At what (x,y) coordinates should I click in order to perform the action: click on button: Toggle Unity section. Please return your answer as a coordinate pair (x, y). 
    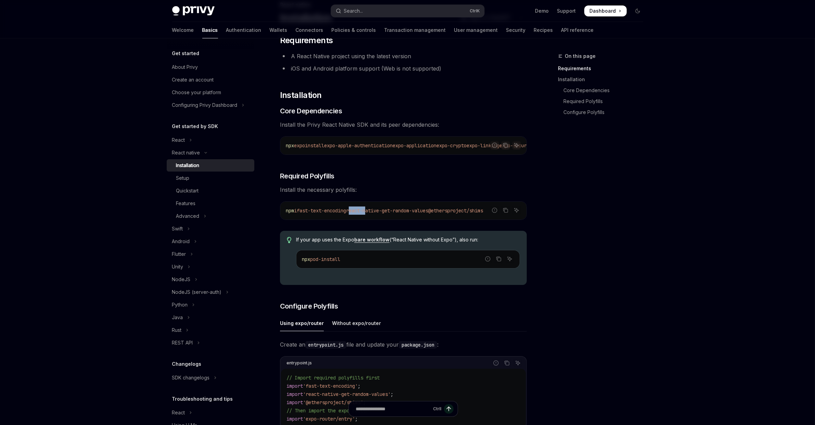
    Looking at the image, I should click on (211, 267).